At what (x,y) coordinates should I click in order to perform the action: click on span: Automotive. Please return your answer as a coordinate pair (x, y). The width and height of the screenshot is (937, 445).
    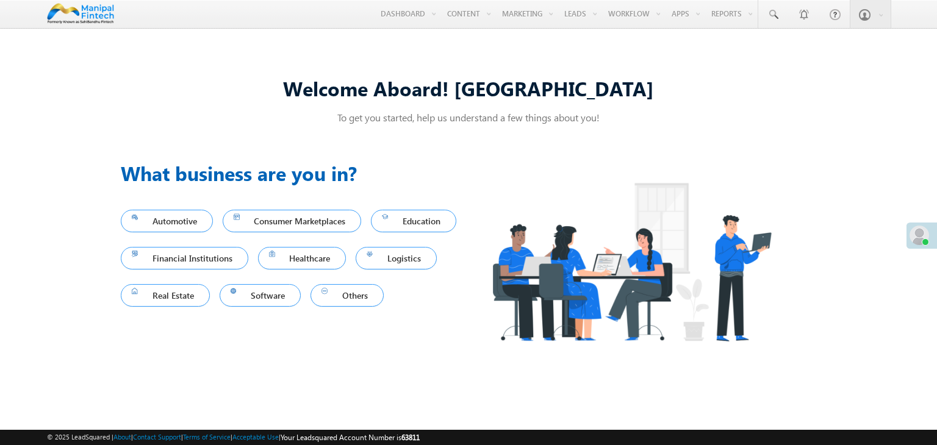
    Looking at the image, I should click on (166, 221).